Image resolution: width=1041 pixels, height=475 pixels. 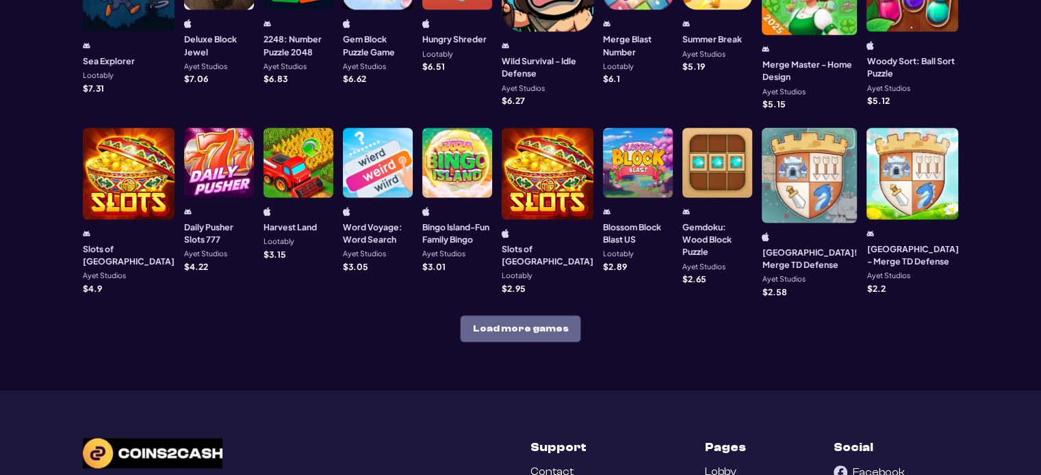 I want to click on h3: Gem Block Puzzle Game, so click(x=378, y=45).